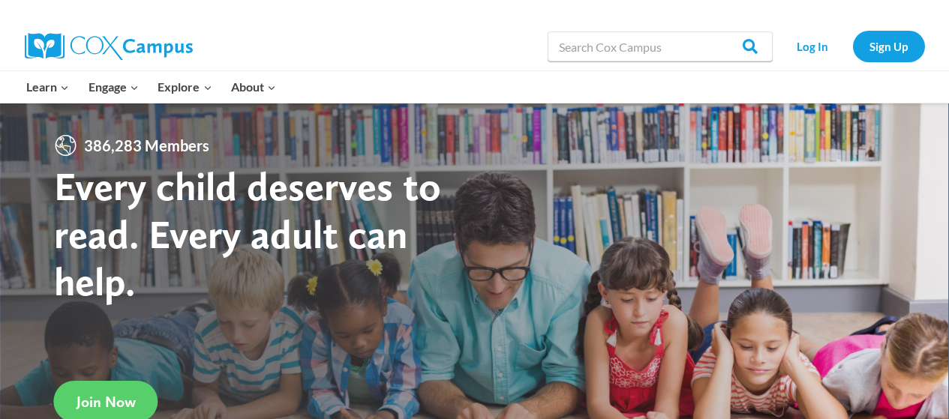  Describe the element at coordinates (106, 402) in the screenshot. I see `span: Join Now` at that location.